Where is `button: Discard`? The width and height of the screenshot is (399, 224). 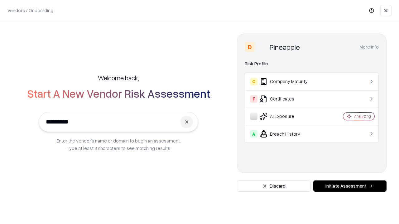 button: Discard is located at coordinates (273, 186).